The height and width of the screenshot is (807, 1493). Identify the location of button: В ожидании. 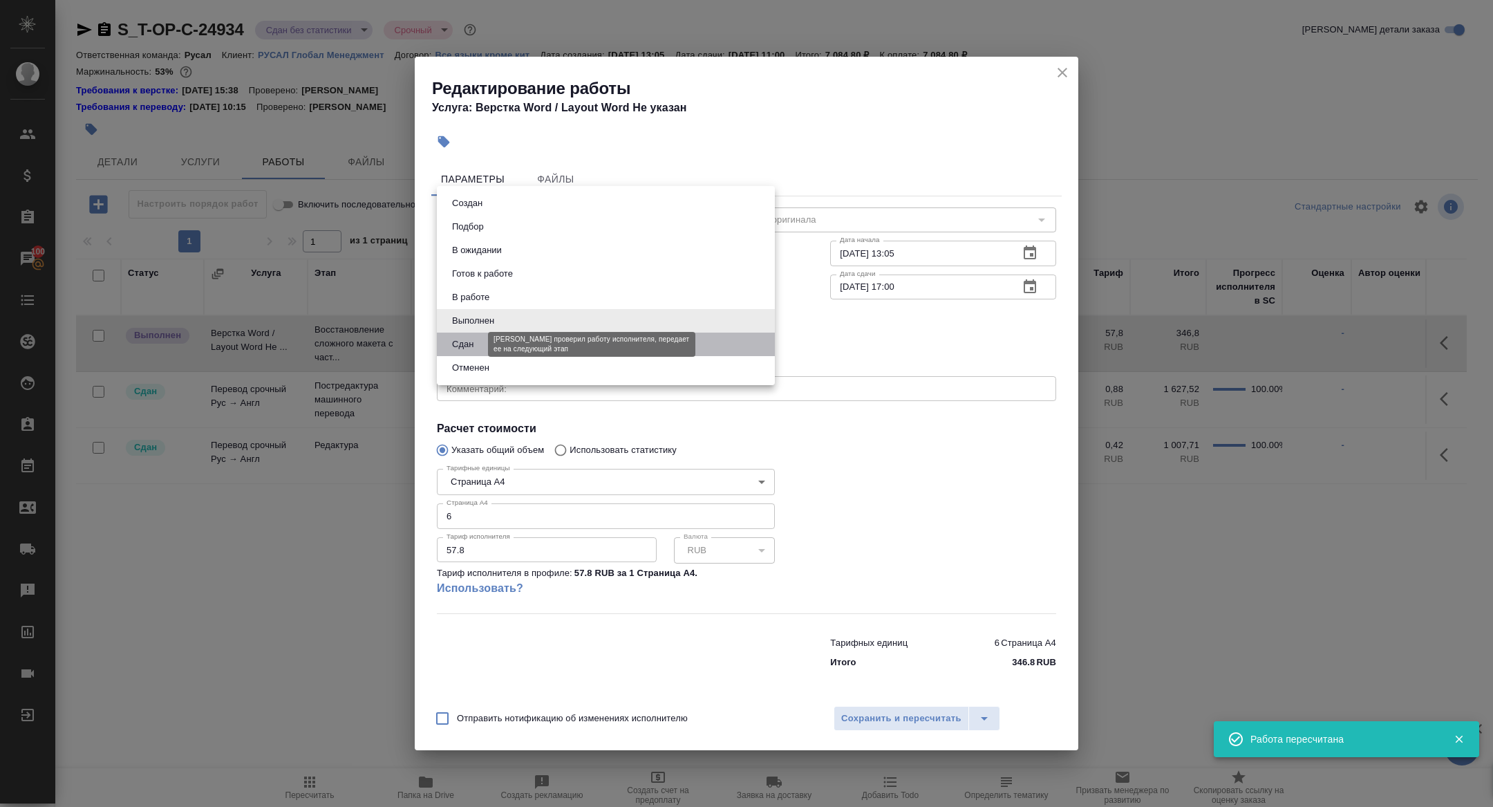
(477, 250).